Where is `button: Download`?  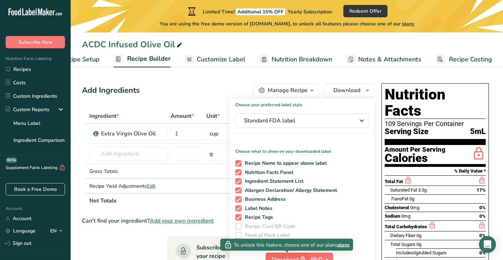
button: Download is located at coordinates (349, 90).